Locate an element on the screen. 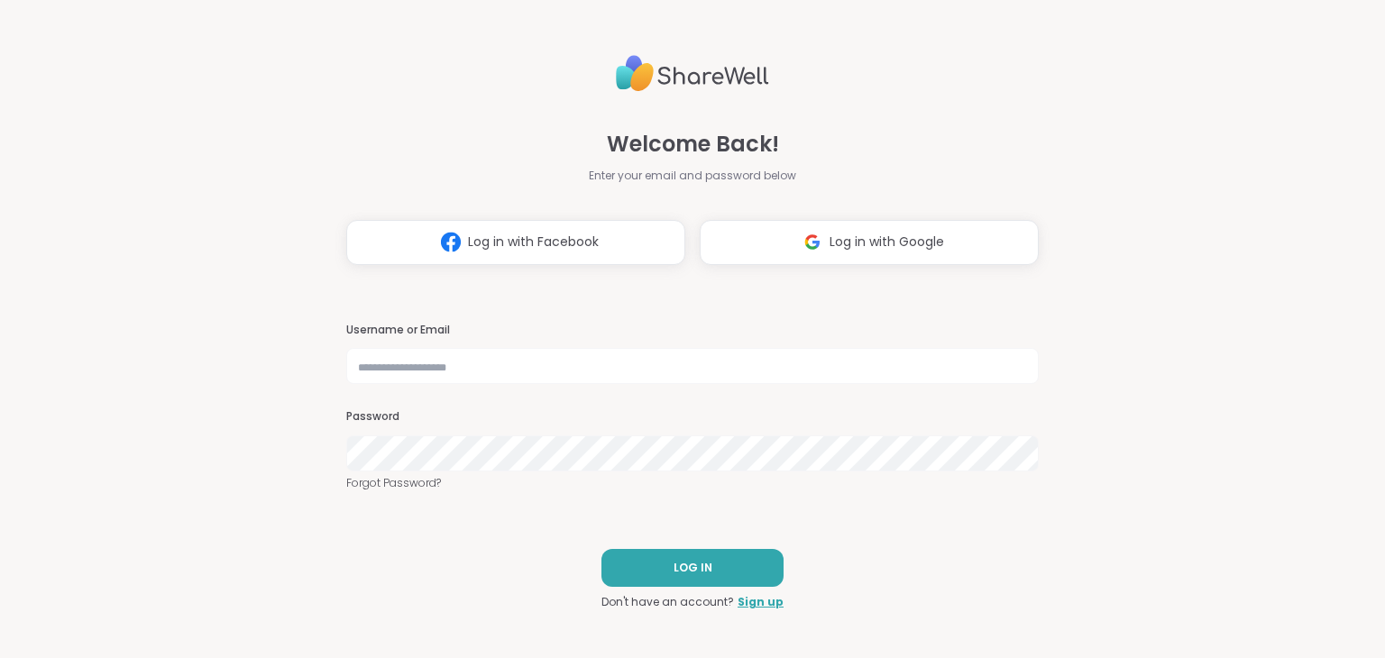 Image resolution: width=1385 pixels, height=658 pixels. a: Forgot Password? is located at coordinates (692, 483).